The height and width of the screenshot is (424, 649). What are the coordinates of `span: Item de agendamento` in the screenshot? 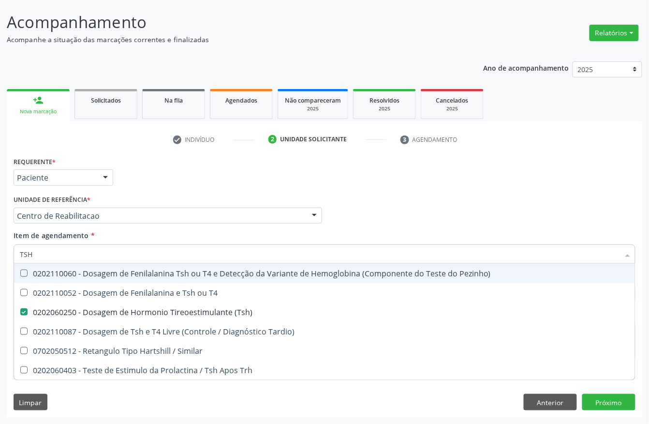 It's located at (51, 235).